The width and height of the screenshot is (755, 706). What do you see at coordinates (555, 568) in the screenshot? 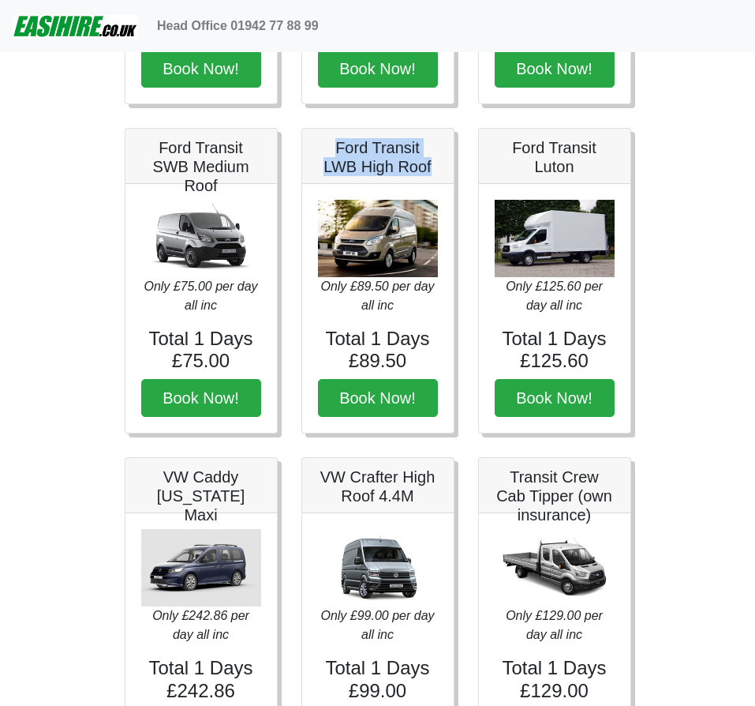
I see `img: Transit Crew Cab Tipper (own insurance)` at bounding box center [555, 568].